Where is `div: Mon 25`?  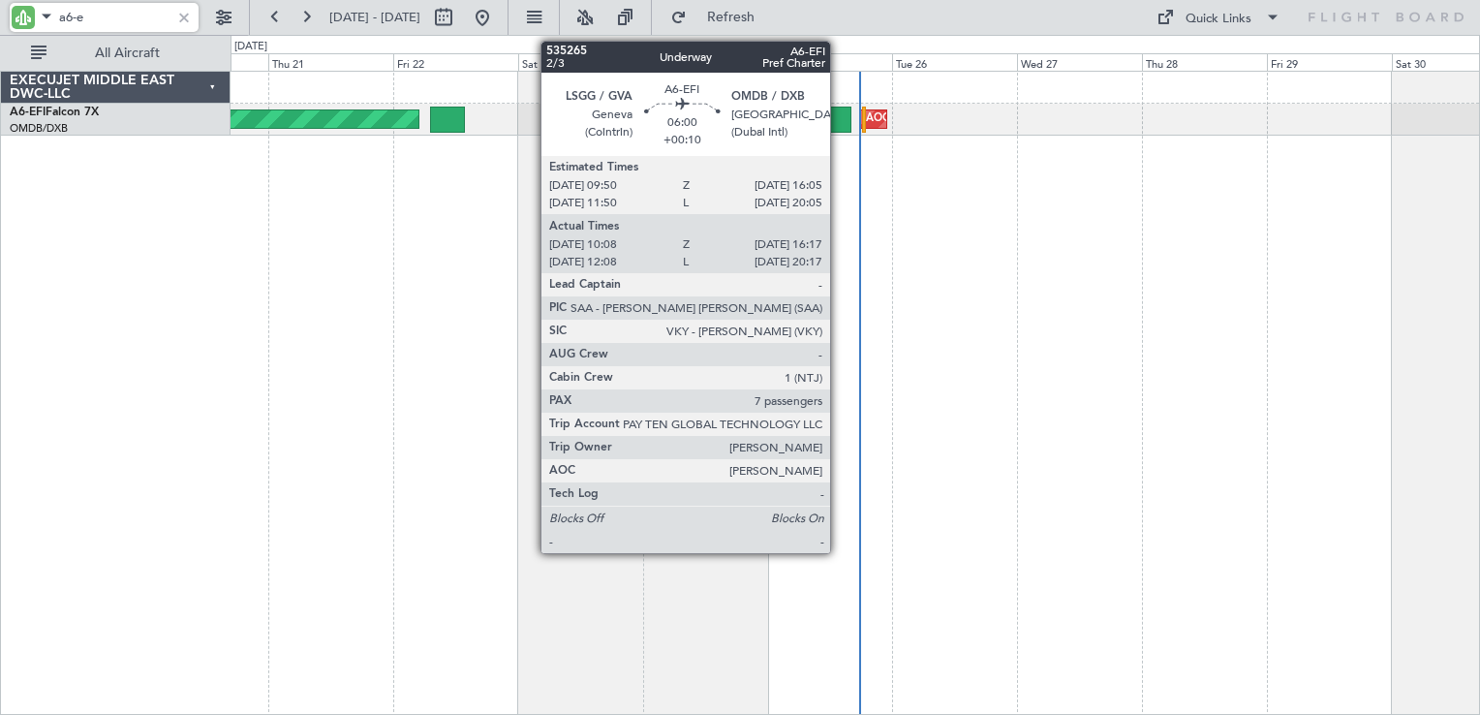 div: Mon 25 is located at coordinates (830, 62).